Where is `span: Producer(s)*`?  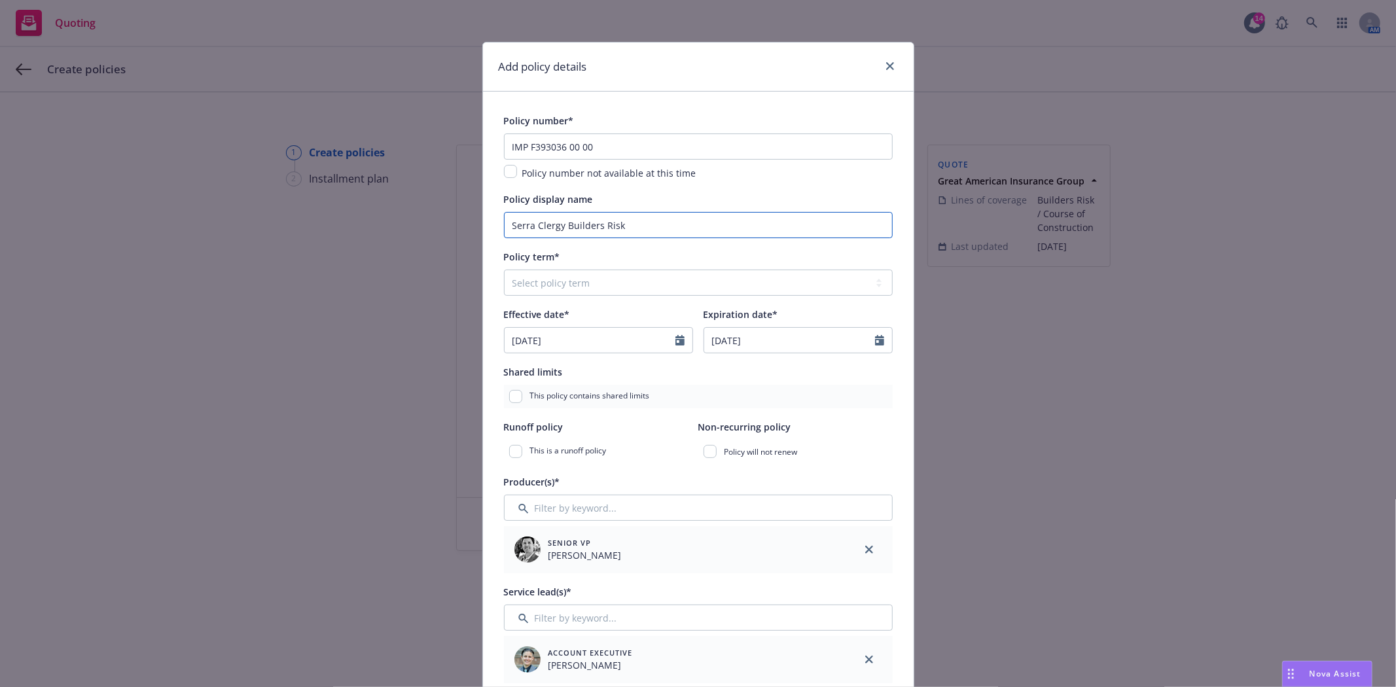
span: Producer(s)* is located at coordinates (532, 482).